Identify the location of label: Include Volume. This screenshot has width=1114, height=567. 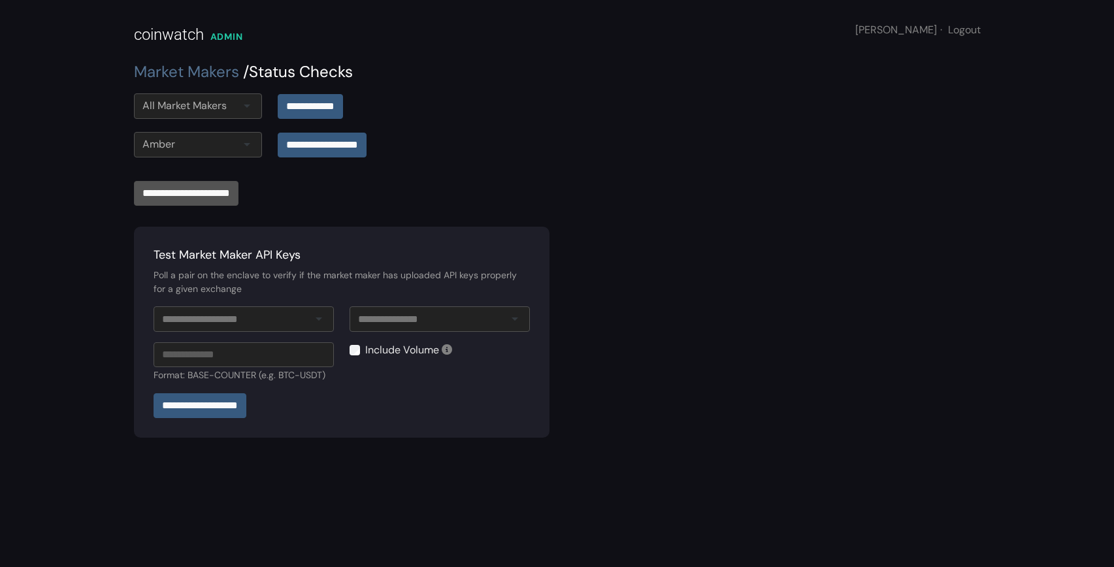
(402, 350).